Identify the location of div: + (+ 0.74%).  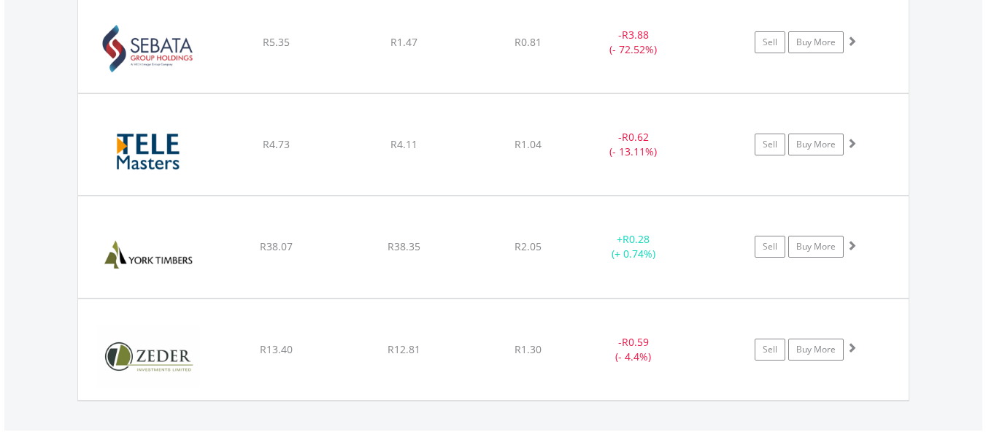
(634, 247).